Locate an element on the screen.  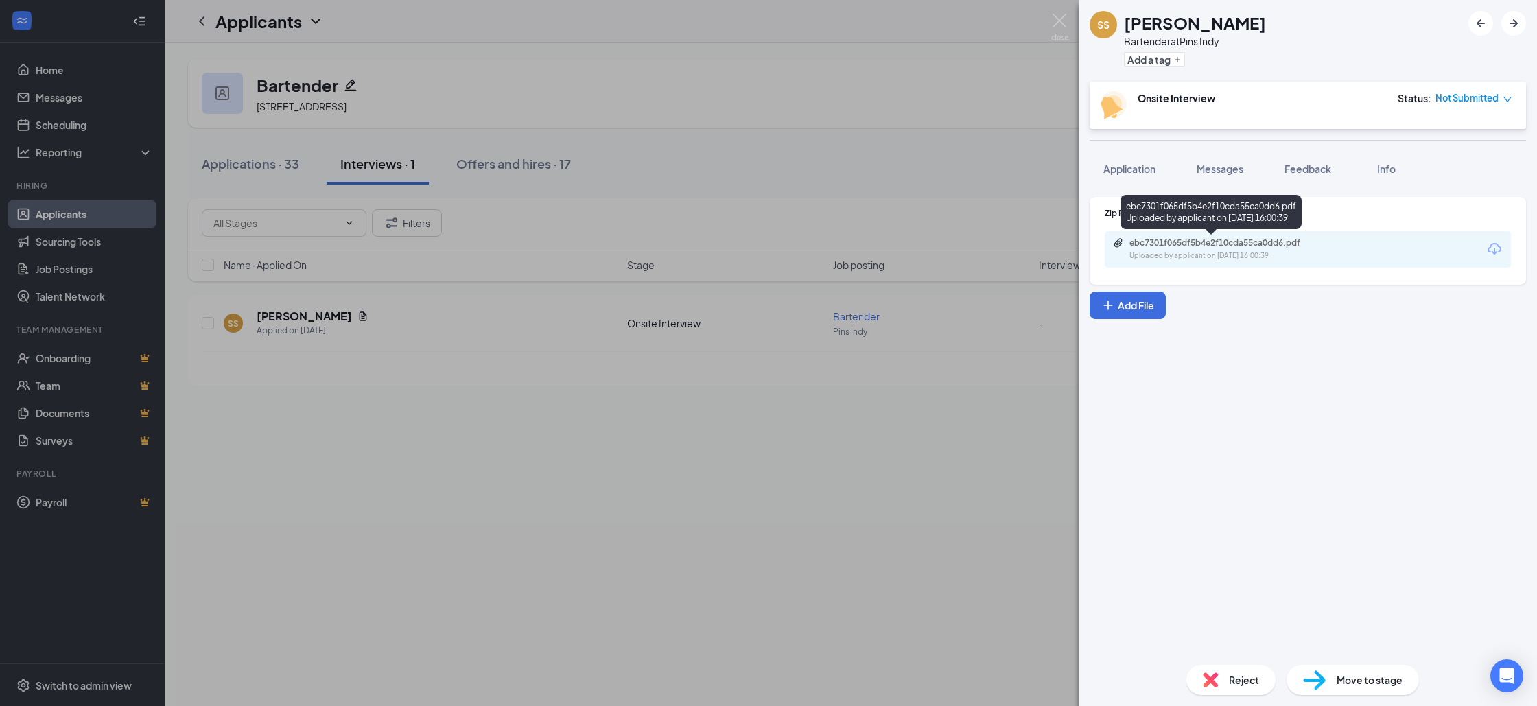
button: ArrowLeftNew is located at coordinates (1481, 23).